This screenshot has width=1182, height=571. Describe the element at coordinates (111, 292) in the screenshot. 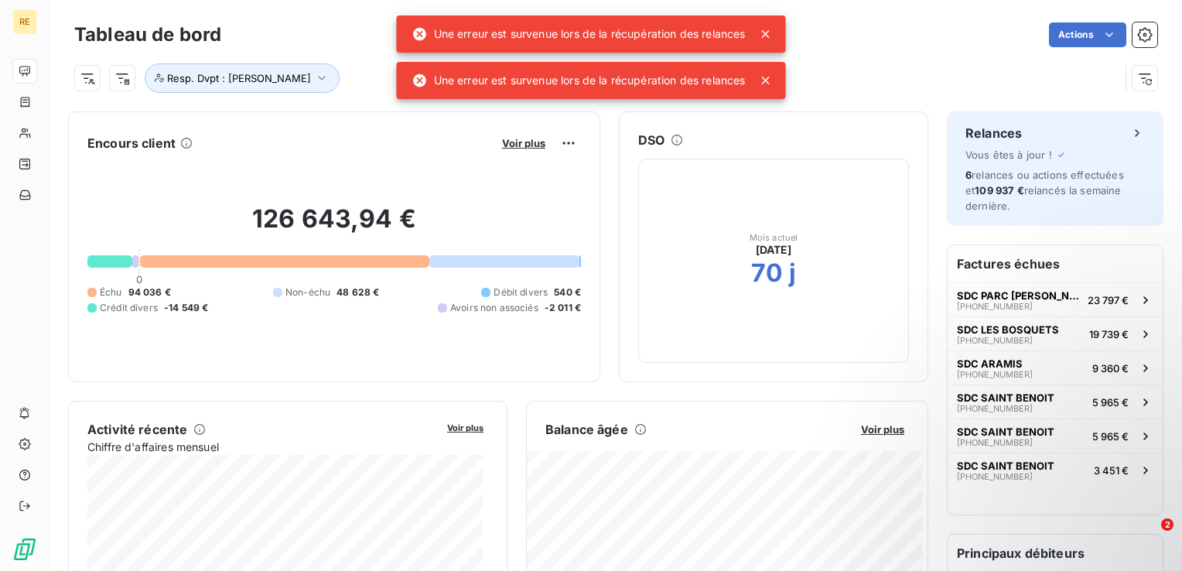

I see `span: Échu` at that location.